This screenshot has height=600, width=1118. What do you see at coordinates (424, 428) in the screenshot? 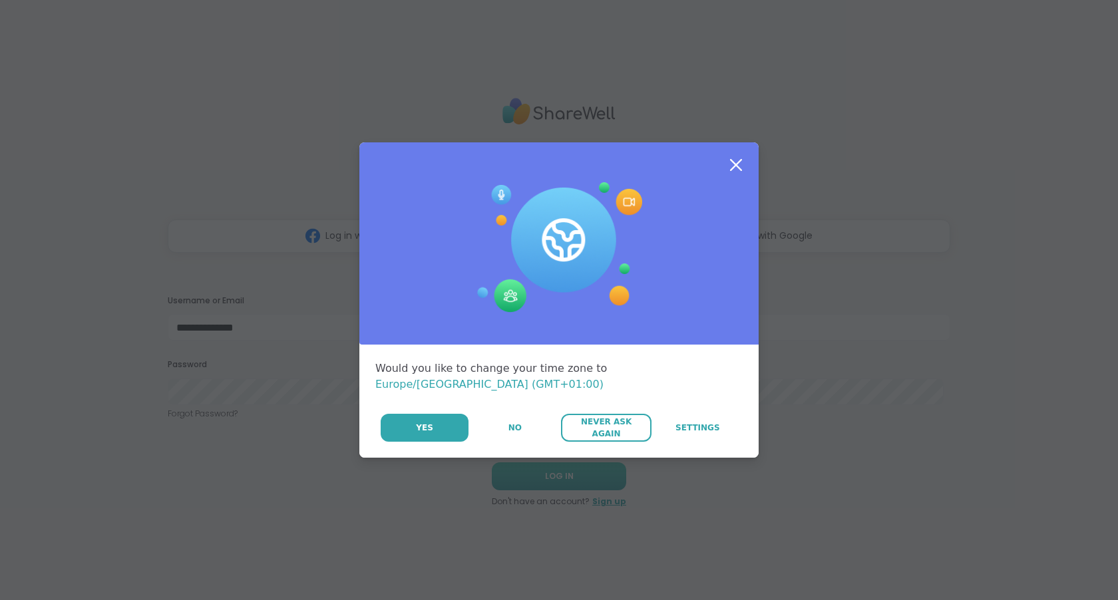
I see `button: Yes` at bounding box center [424, 428].